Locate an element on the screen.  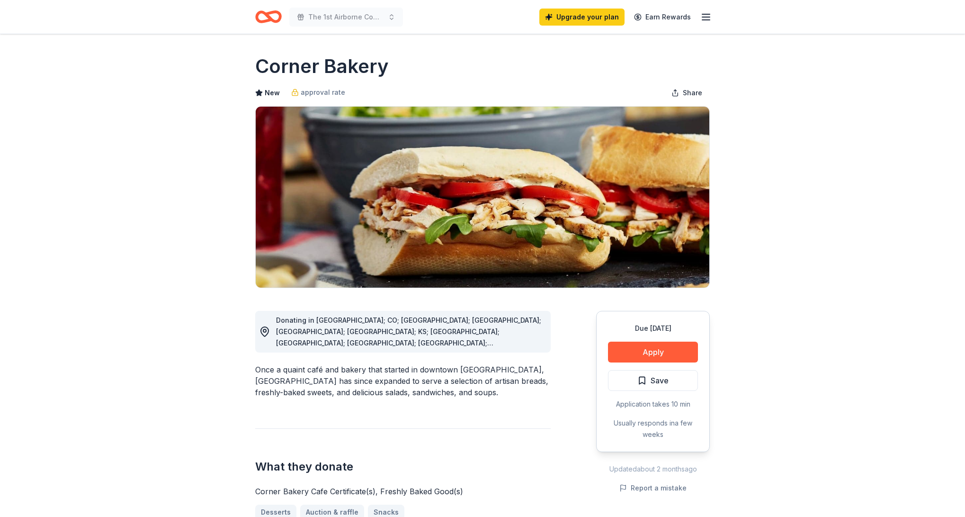
a: Upgrade your plan is located at coordinates (582, 17).